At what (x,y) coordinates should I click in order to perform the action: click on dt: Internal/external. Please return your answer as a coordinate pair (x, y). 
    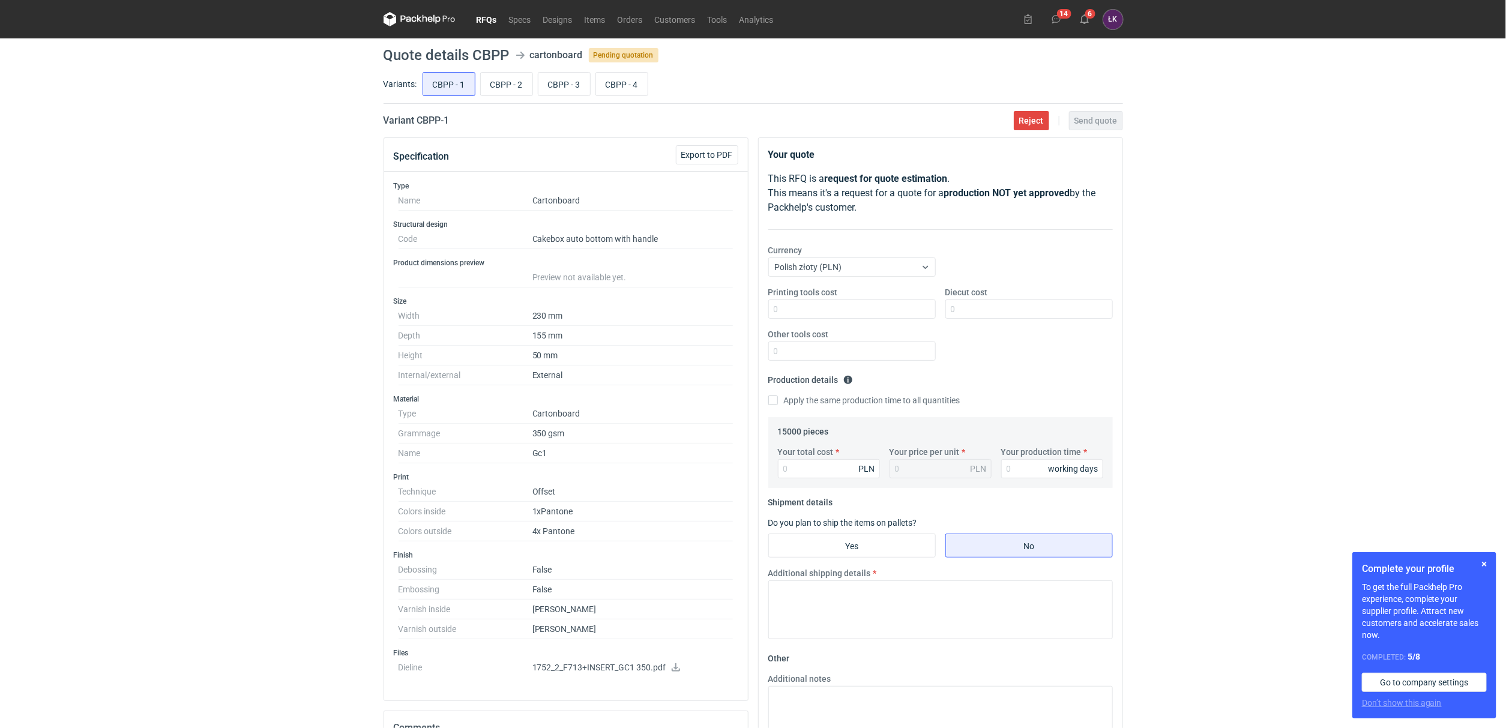
    Looking at the image, I should click on (465, 375).